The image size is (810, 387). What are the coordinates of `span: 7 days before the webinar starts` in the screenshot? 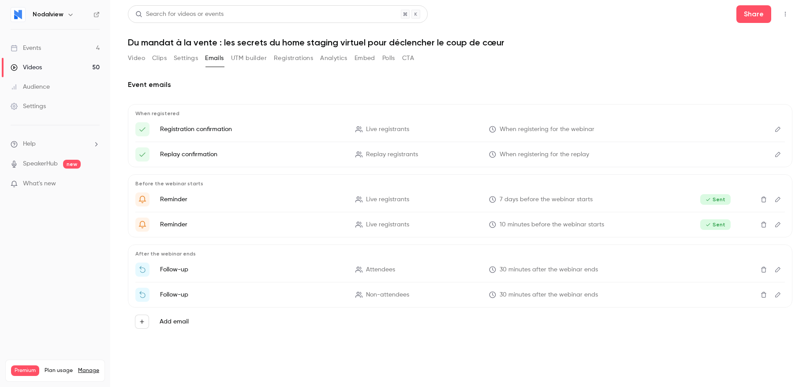 It's located at (546, 199).